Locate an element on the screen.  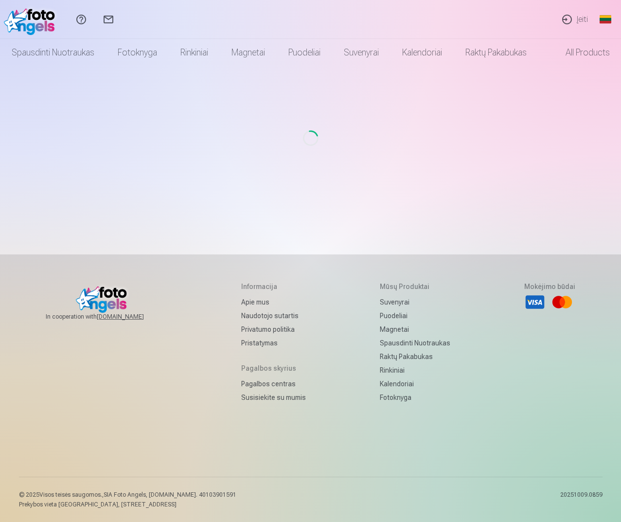
a: Susisiekite su mumis is located at coordinates (273, 397).